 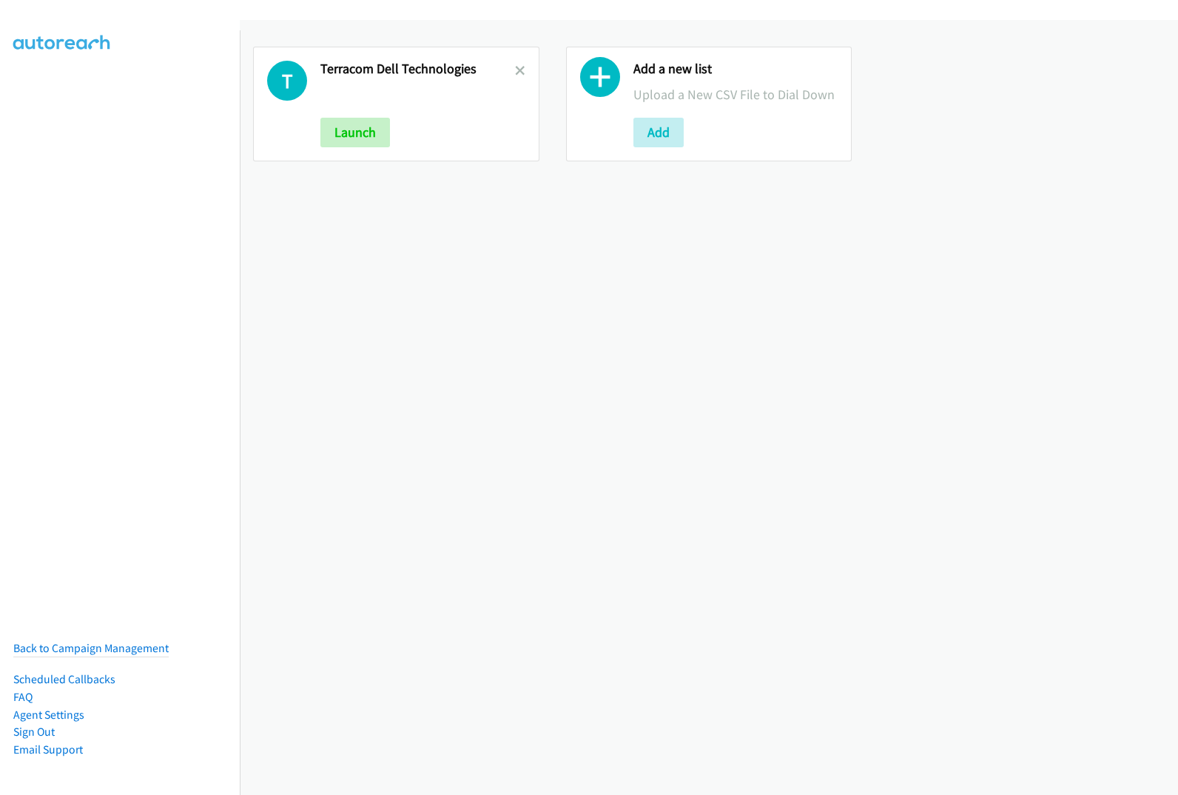 I want to click on h2: Add a new list, so click(x=735, y=69).